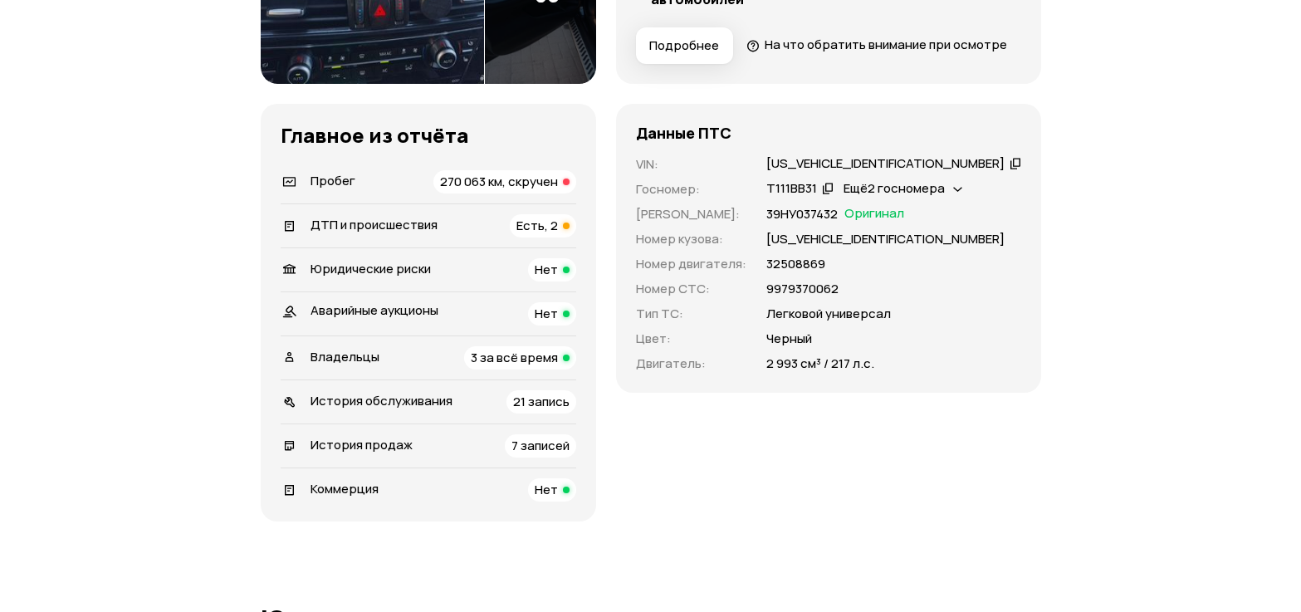  What do you see at coordinates (691, 264) in the screenshot?
I see `p: Номер двигателя :` at bounding box center [691, 264].